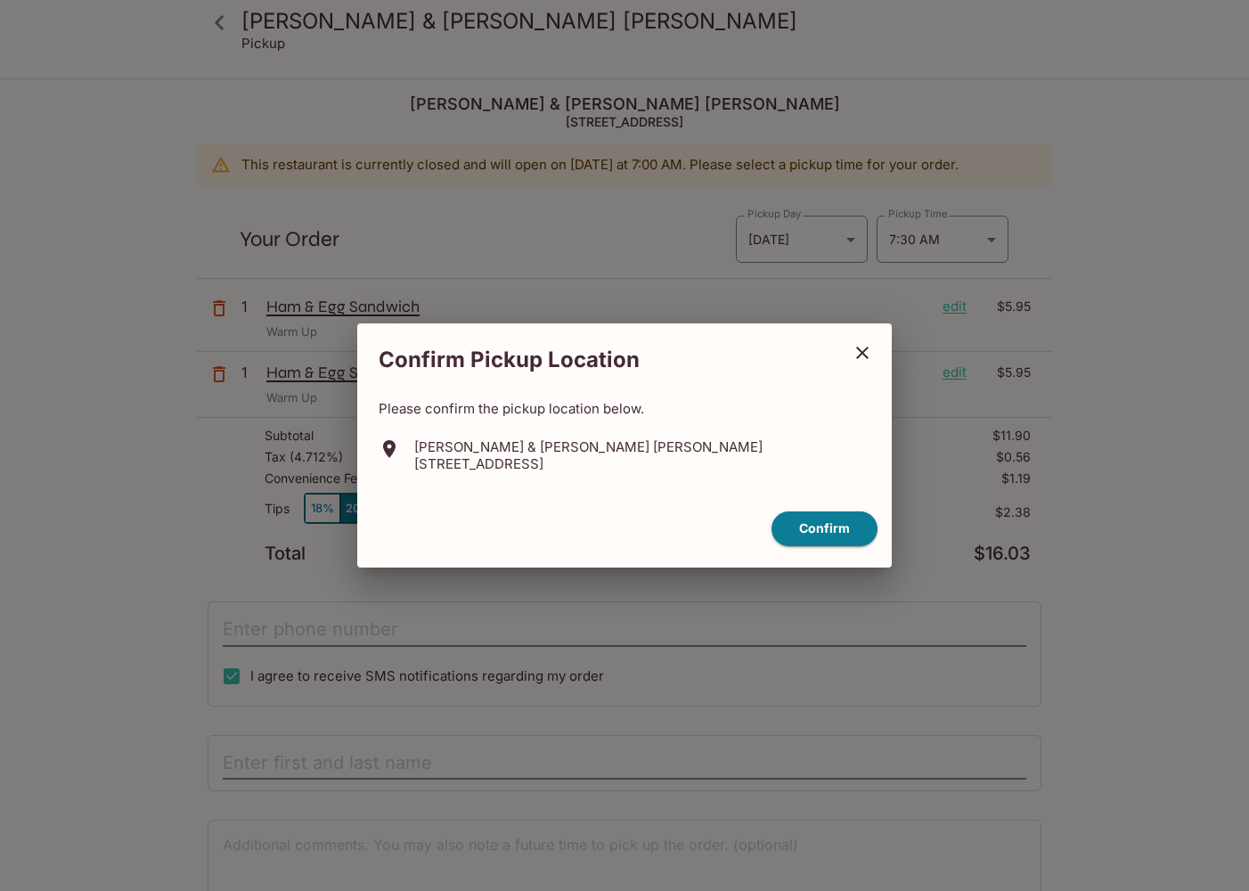 This screenshot has height=891, width=1249. I want to click on button: close, so click(862, 353).